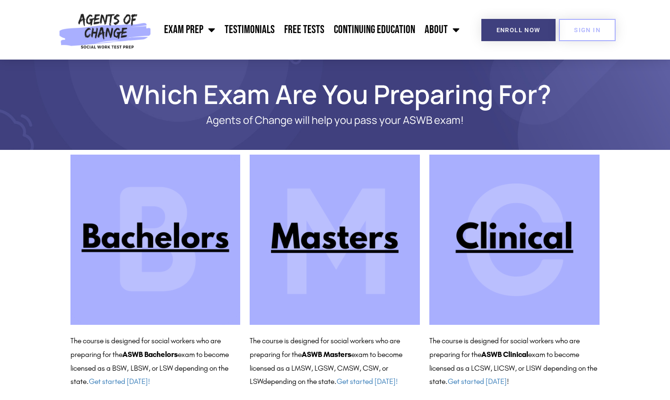  Describe the element at coordinates (335, 120) in the screenshot. I see `p: Agents of Change will help you pass your ASWB exam!` at that location.